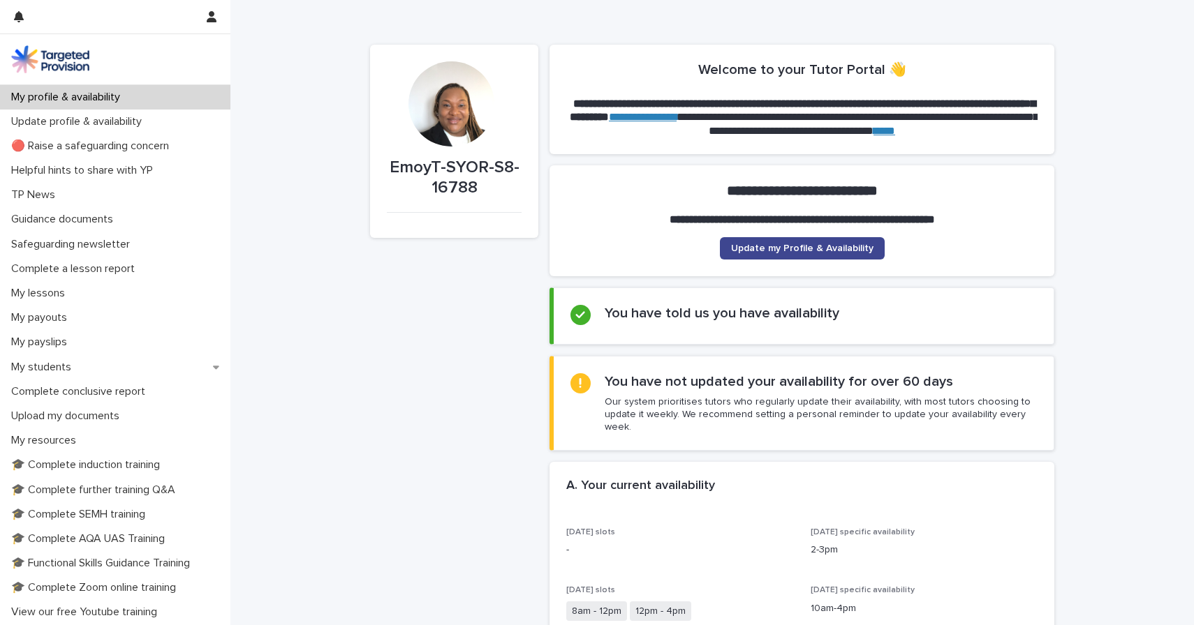 This screenshot has width=1194, height=625. Describe the element at coordinates (68, 97) in the screenshot. I see `p: My profile & availability` at that location.